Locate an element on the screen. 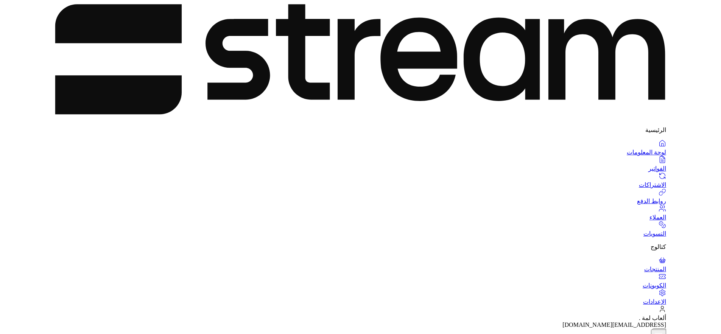 Image resolution: width=721 pixels, height=334 pixels. div: روابط الدفع is located at coordinates (360, 201).